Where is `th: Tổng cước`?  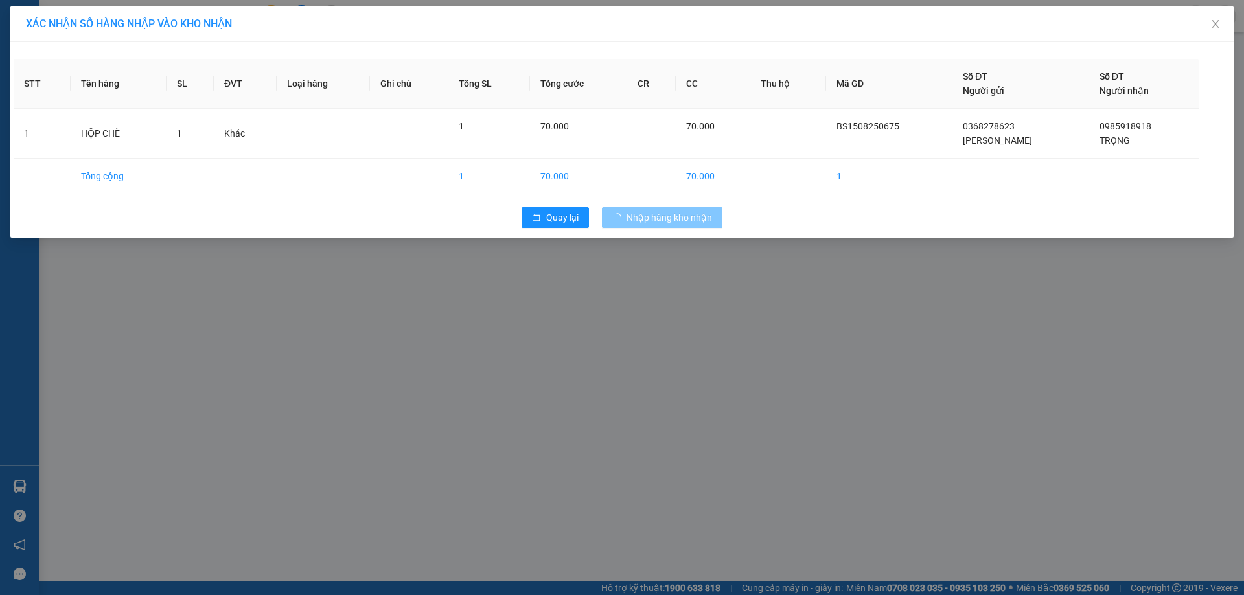 th: Tổng cước is located at coordinates (579, 84).